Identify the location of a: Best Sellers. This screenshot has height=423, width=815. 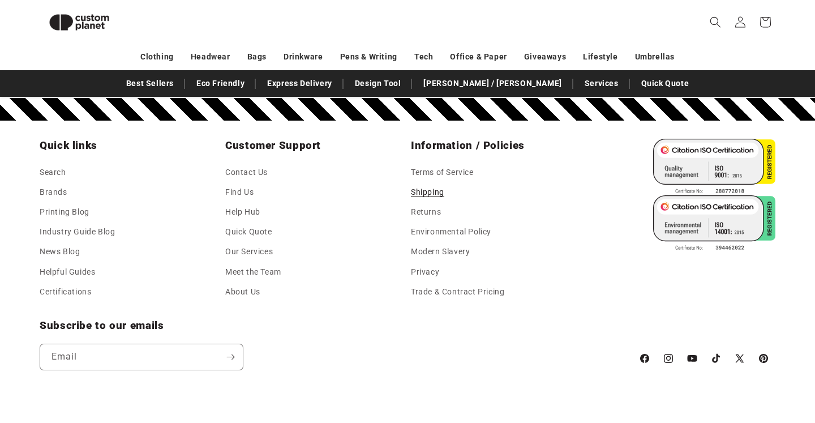
(150, 83).